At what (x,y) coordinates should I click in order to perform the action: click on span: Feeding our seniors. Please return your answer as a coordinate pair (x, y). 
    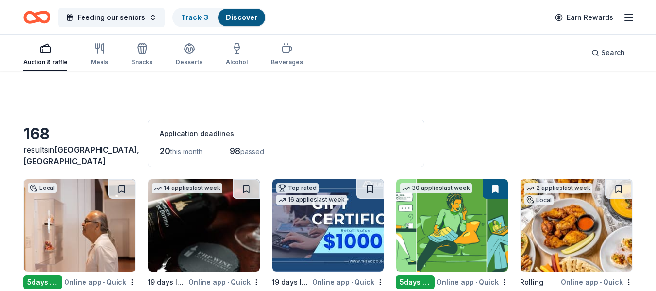
    Looking at the image, I should click on (111, 17).